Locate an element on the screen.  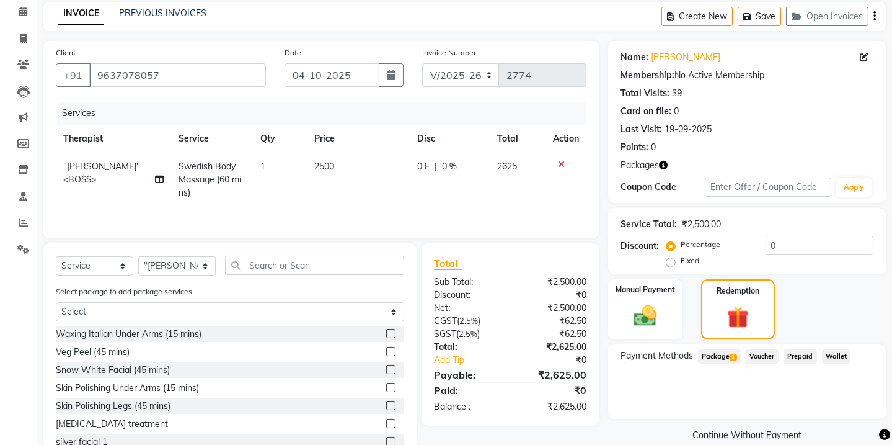
button: Apply is located at coordinates (854, 187).